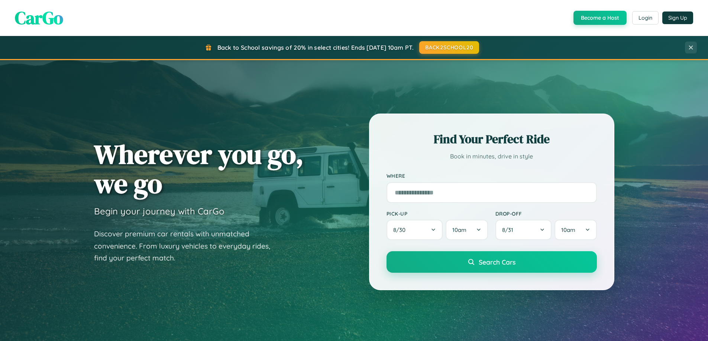 The image size is (708, 341). What do you see at coordinates (437, 214) in the screenshot?
I see `label: Pick-up` at bounding box center [437, 214].